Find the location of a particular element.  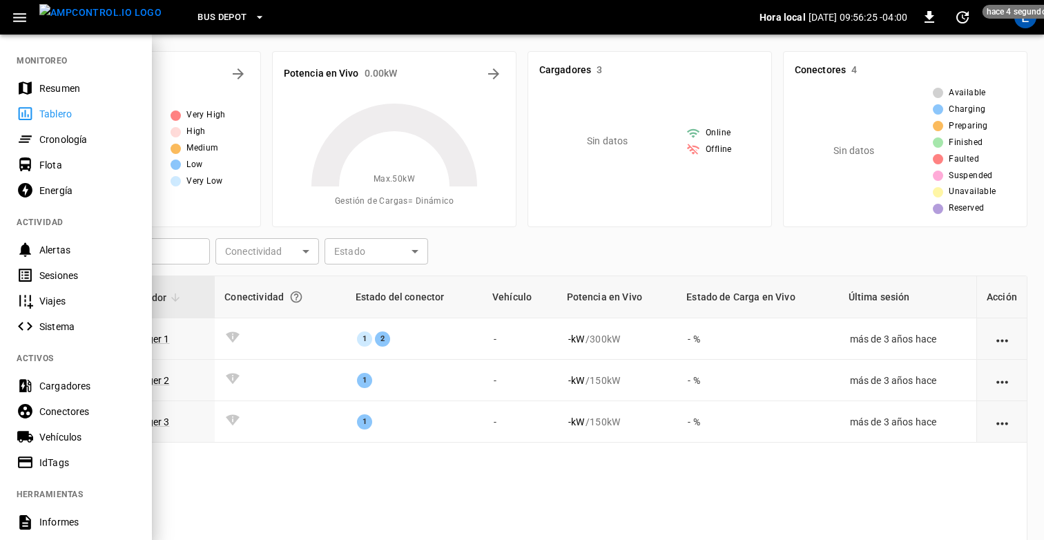

span: Bus Depot is located at coordinates (222, 17).